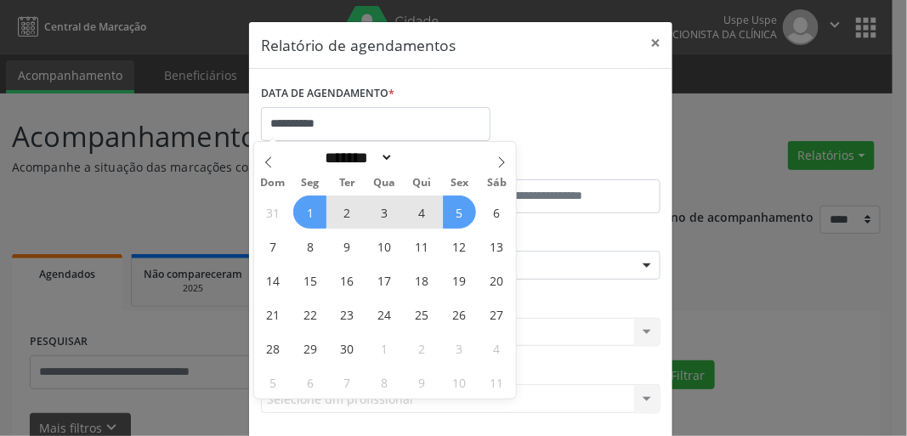 The height and width of the screenshot is (436, 907). What do you see at coordinates (459, 280) in the screenshot?
I see `span: Setembro 19, 2025` at bounding box center [459, 280].